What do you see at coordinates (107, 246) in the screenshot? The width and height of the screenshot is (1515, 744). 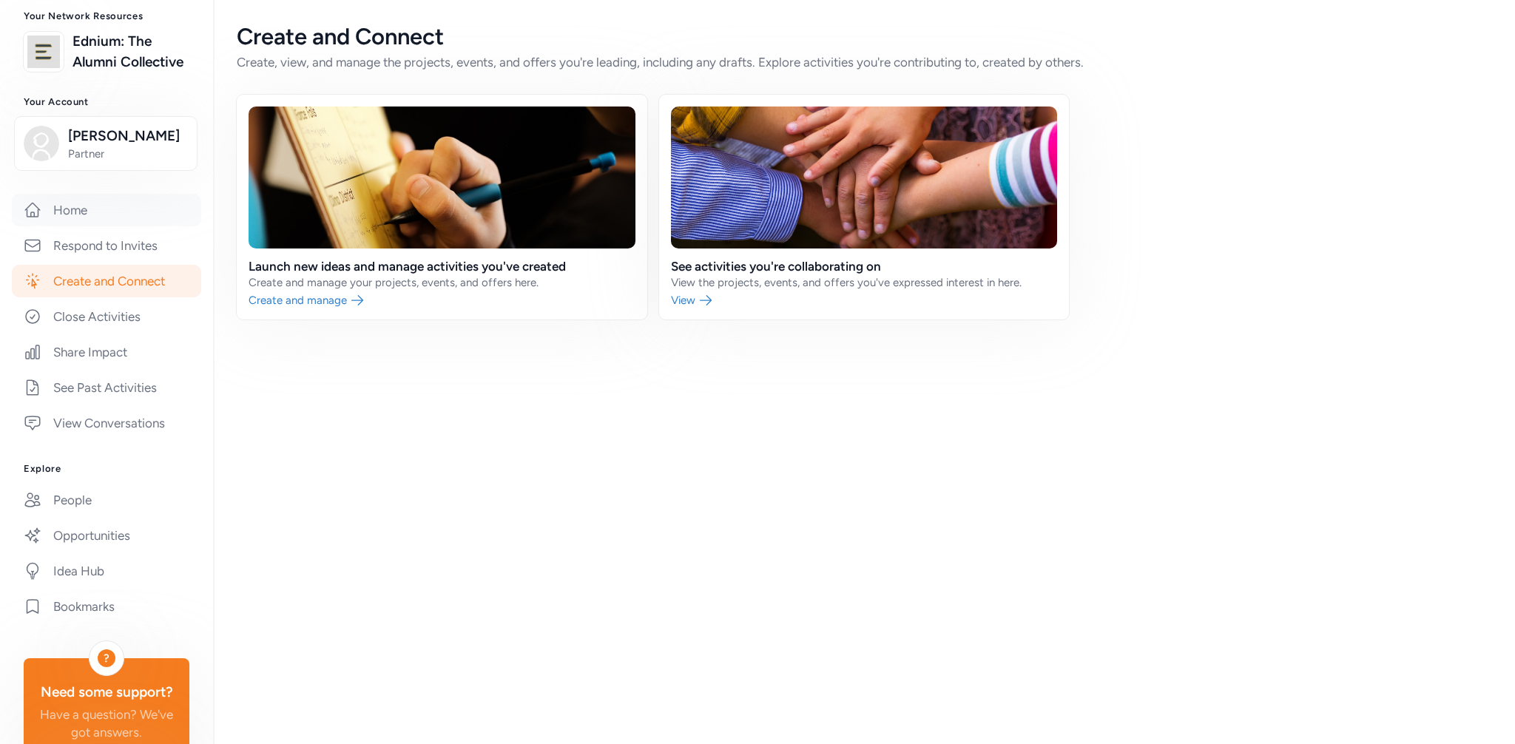 I see `a: Respond to Invites` at bounding box center [107, 246].